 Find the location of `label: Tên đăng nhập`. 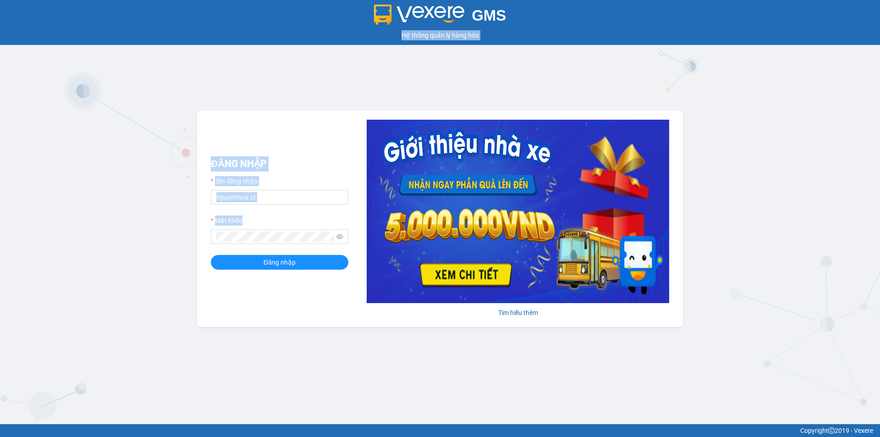

label: Tên đăng nhập is located at coordinates (234, 181).